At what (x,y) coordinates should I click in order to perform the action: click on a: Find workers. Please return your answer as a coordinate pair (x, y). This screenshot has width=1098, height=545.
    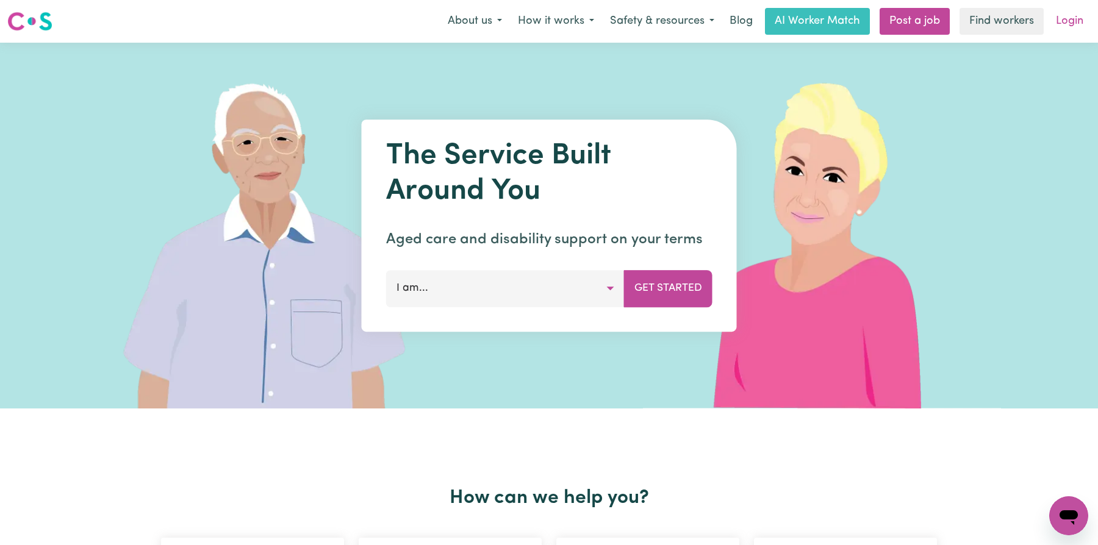
    Looking at the image, I should click on (1001, 21).